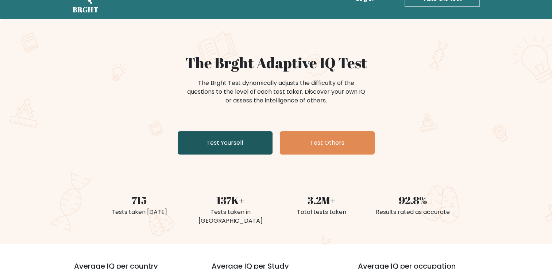 The height and width of the screenshot is (269, 552). Describe the element at coordinates (225, 143) in the screenshot. I see `a: Test Yourself` at that location.